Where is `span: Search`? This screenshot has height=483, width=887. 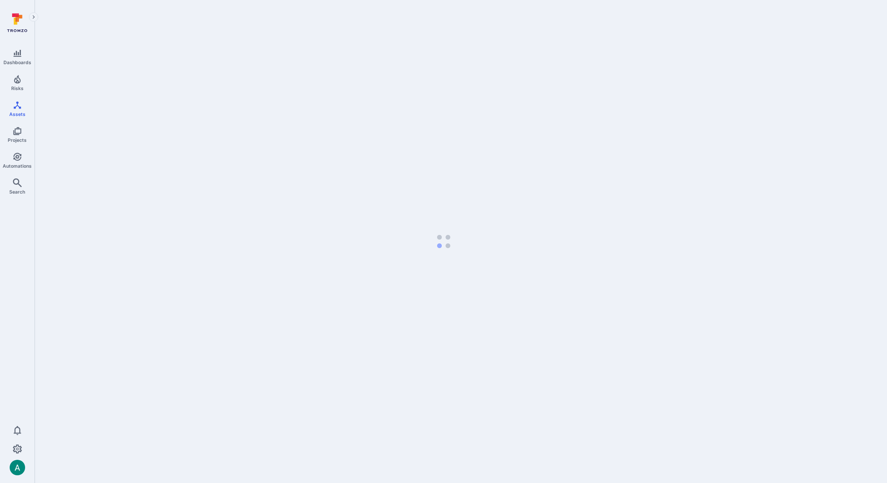 span: Search is located at coordinates (17, 192).